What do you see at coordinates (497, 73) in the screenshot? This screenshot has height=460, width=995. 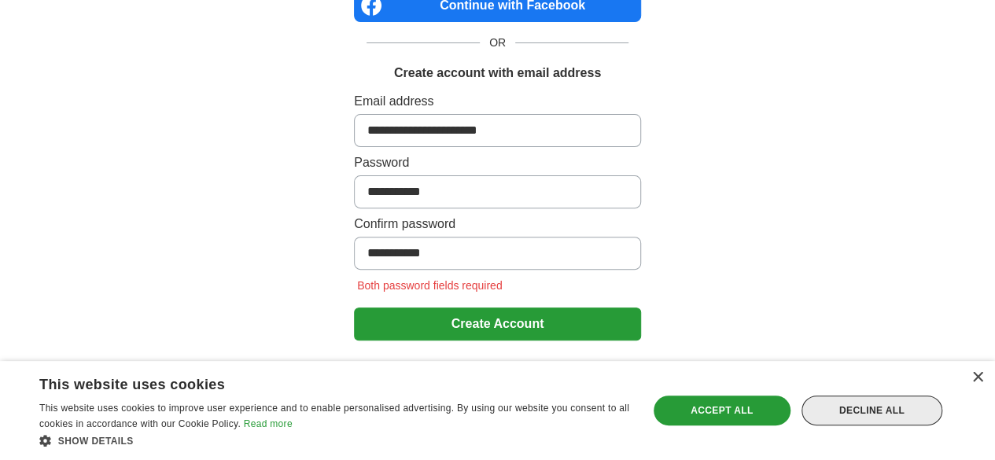 I see `h1: Create account with email address` at bounding box center [497, 73].